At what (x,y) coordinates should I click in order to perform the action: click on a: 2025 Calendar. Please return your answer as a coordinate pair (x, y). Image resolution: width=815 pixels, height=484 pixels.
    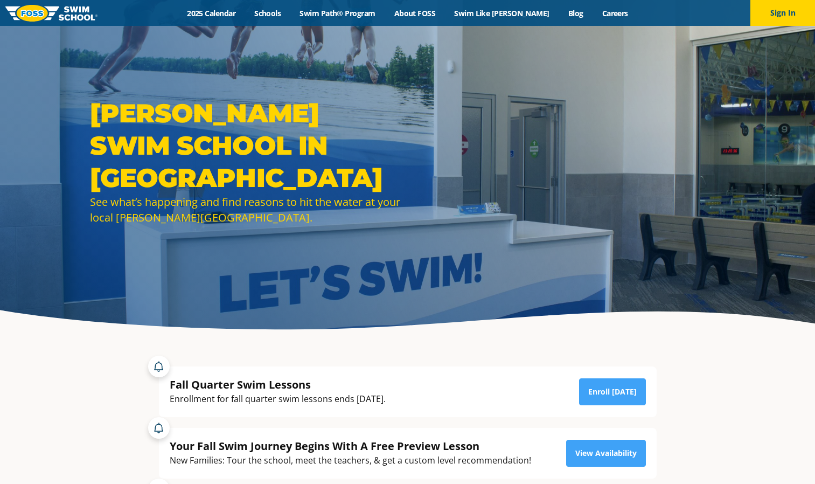
    Looking at the image, I should click on (211, 13).